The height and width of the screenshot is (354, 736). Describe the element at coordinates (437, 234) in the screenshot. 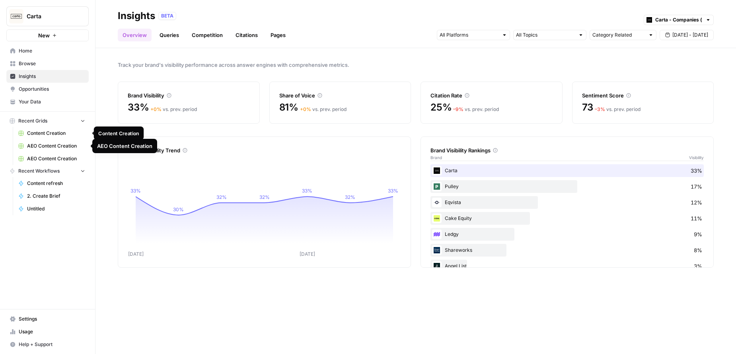

I see `img: 4pynuglrc3sixi0so0f0dcx4ule5` at that location.